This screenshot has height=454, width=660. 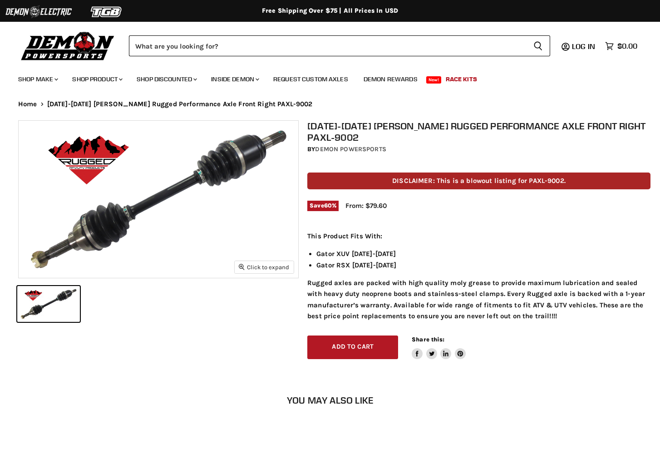 I want to click on p: DISCLAIMER: This is a blowout listing for PAXL-9002., so click(x=479, y=181).